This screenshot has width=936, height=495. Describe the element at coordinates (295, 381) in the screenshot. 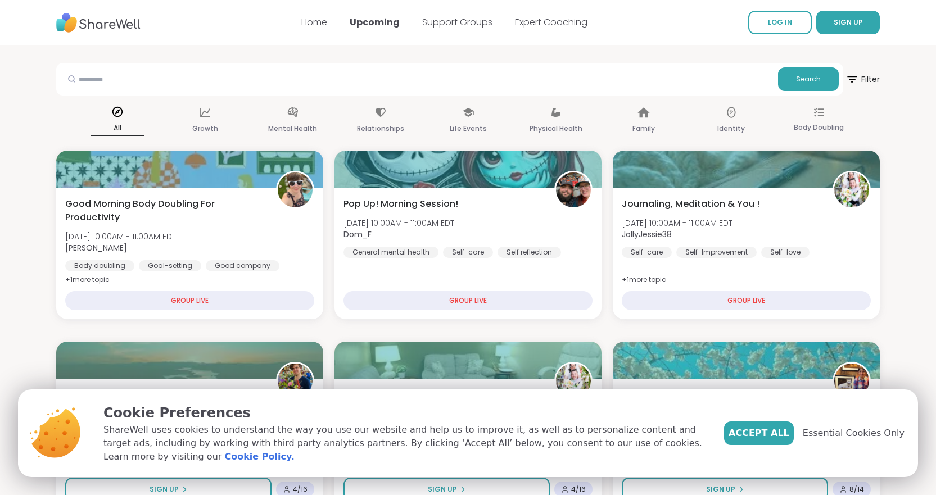

I see `img: Nicholas` at that location.